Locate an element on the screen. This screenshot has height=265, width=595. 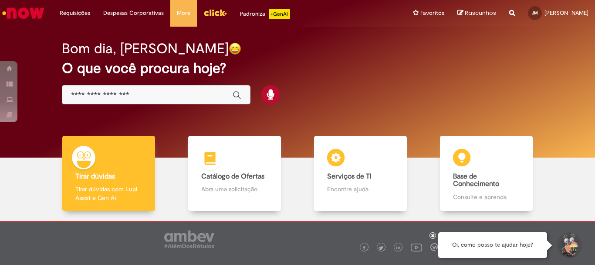
img: logo_footer_facebook.png is located at coordinates (364, 248).